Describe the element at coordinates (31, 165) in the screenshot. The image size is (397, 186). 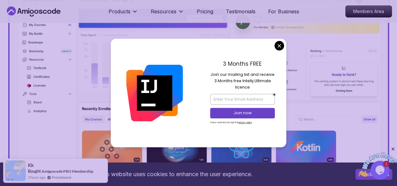
I see `span: Kk` at that location.